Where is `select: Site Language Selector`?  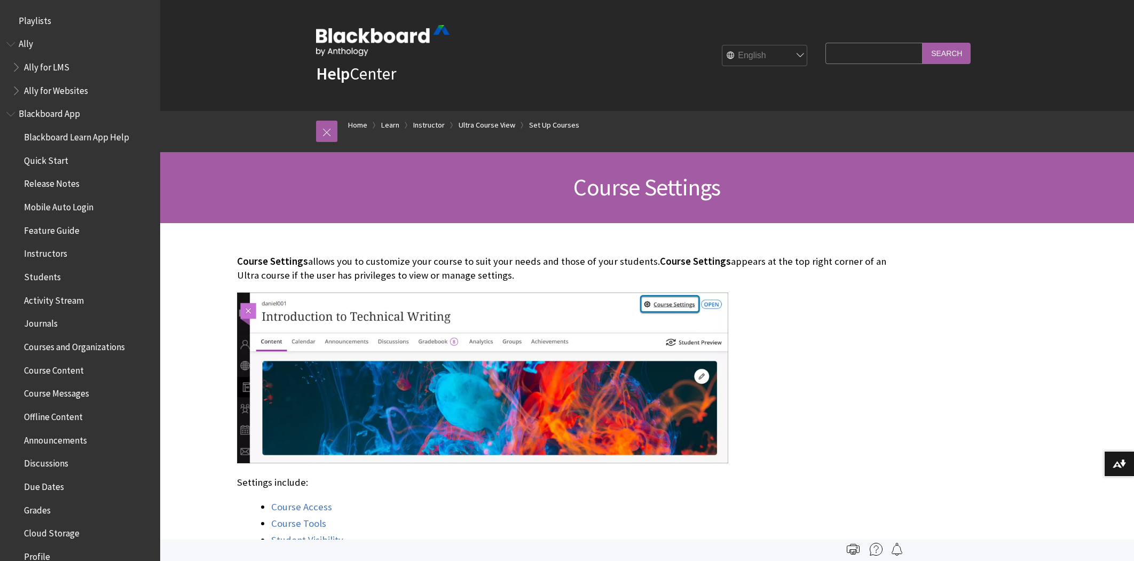
select: Site Language Selector is located at coordinates (765, 56).